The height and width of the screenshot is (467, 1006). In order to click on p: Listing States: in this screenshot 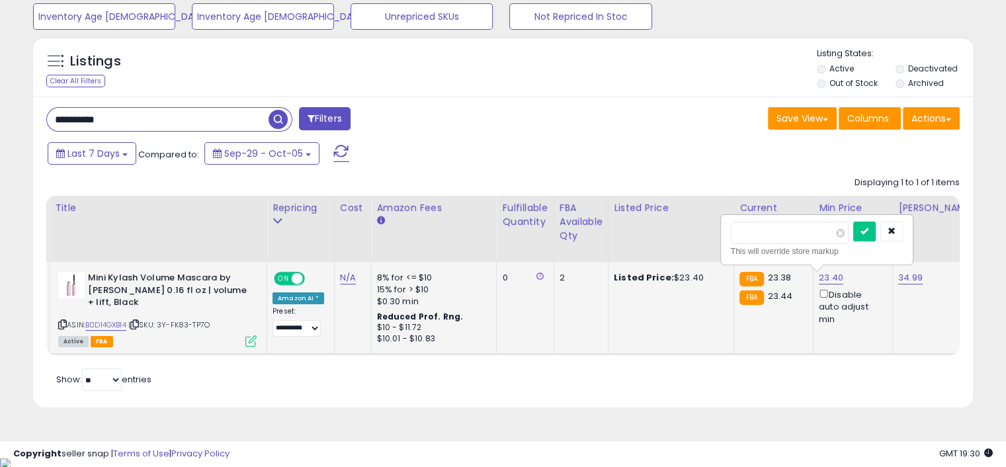, I will do `click(895, 54)`.